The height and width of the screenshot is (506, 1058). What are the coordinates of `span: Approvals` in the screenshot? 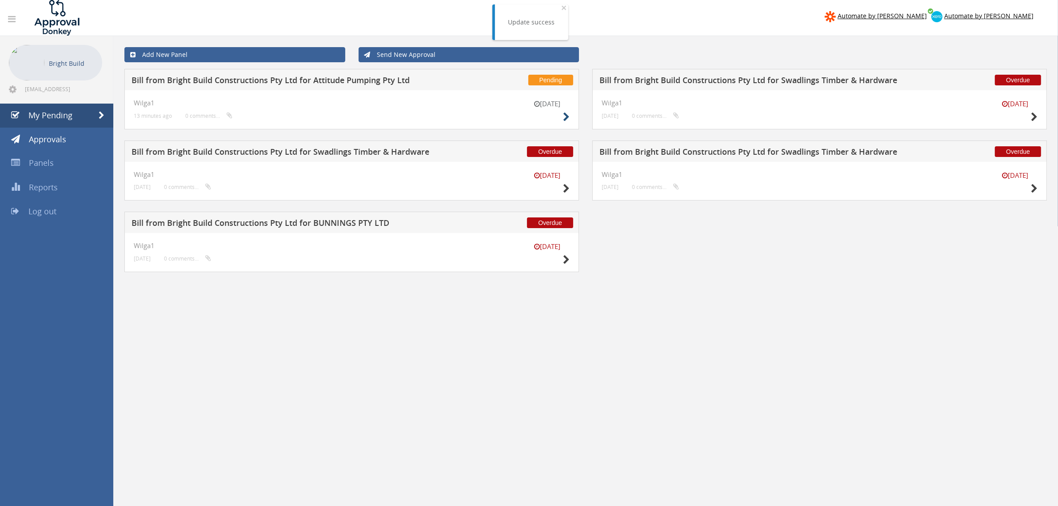 It's located at (48, 139).